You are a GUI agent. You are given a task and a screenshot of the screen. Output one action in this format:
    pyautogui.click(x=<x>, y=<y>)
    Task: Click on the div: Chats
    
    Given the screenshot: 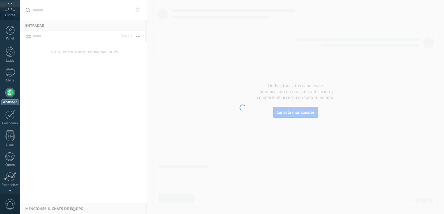 What is the action you would take?
    pyautogui.click(x=10, y=80)
    